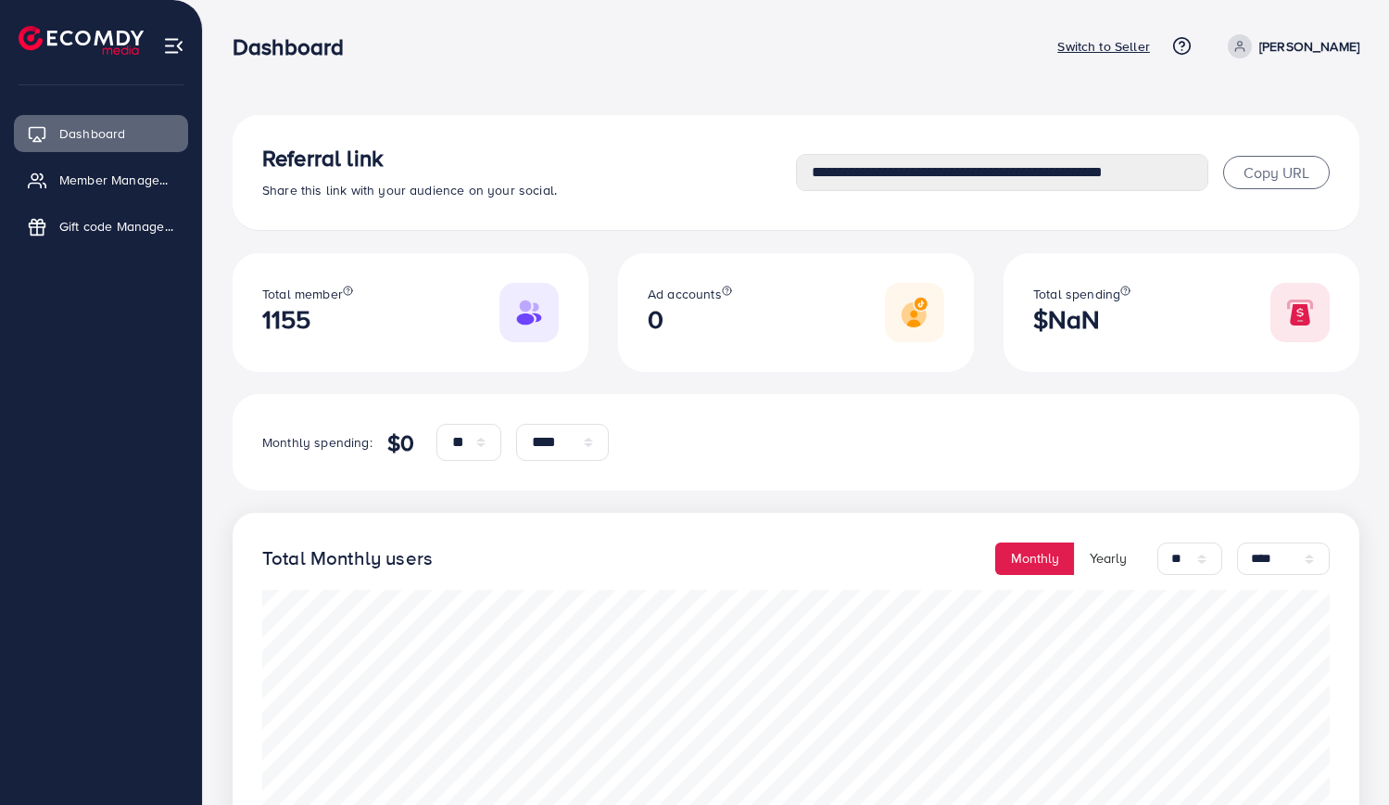 Image resolution: width=1389 pixels, height=805 pixels. Describe the element at coordinates (1276, 172) in the screenshot. I see `button: Copy URL` at that location.